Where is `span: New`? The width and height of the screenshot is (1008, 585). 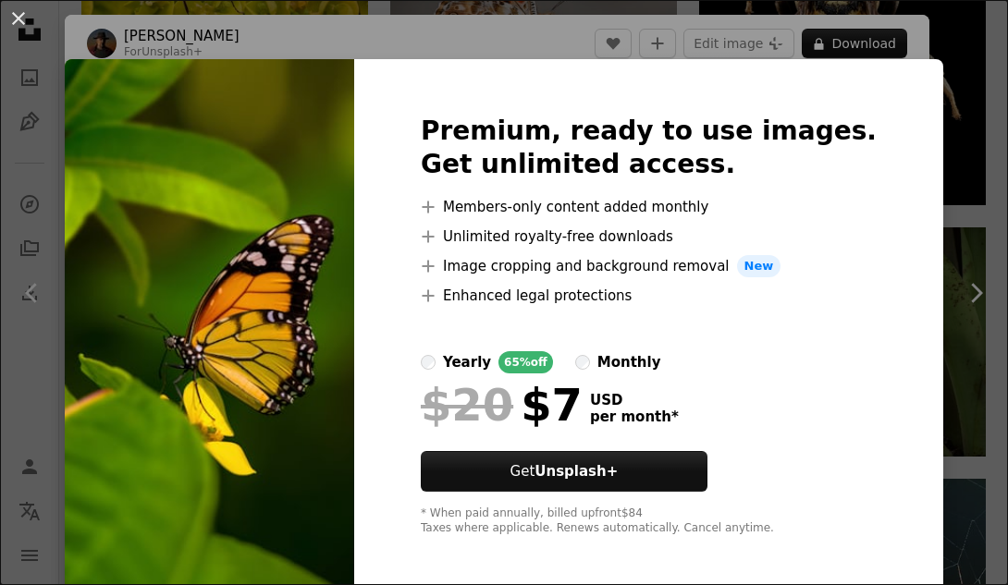 span: New is located at coordinates (759, 266).